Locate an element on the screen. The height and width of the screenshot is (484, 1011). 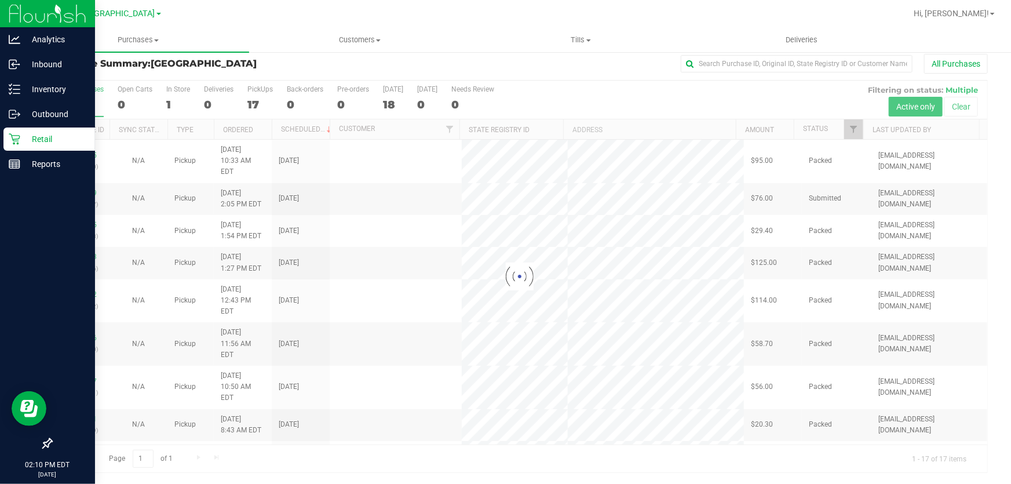
p: Analytics is located at coordinates (55, 39).